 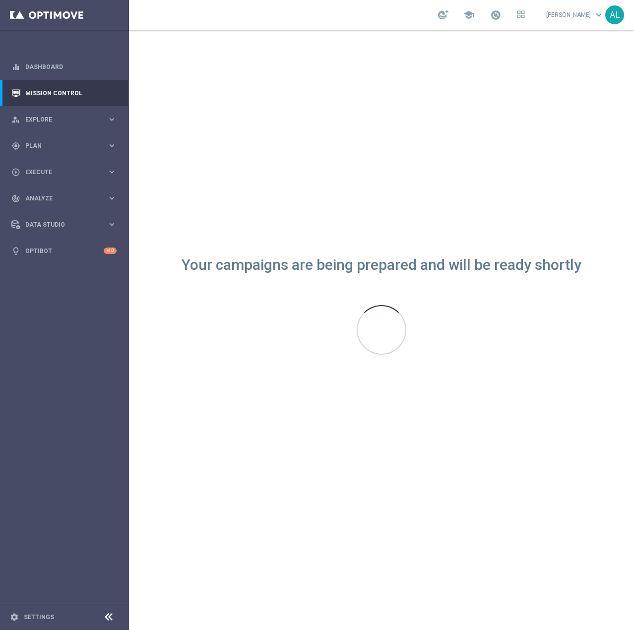 What do you see at coordinates (64, 198) in the screenshot?
I see `button: track_changes Analyze keyboard_arrow_right` at bounding box center [64, 198].